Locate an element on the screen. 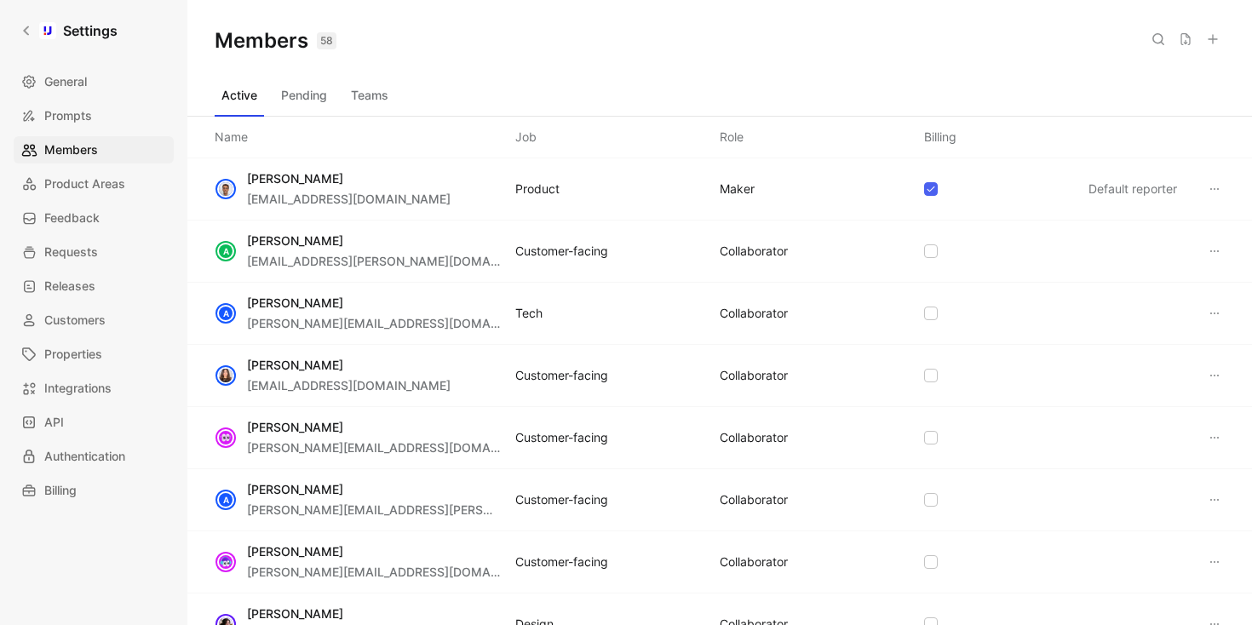  a: Prompts is located at coordinates (94, 116).